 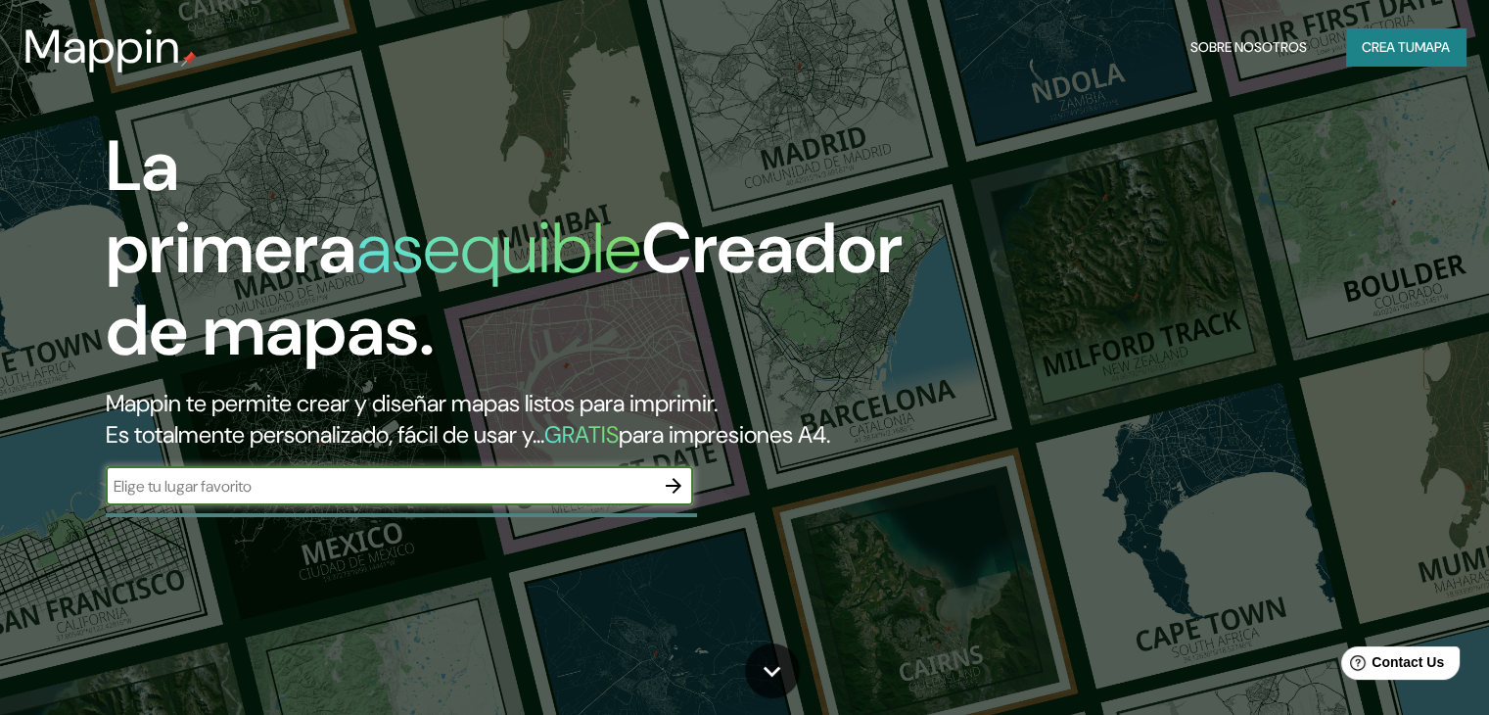 What do you see at coordinates (411, 402) in the screenshot?
I see `font: Mappin te permite crear y diseñar mapas listos para imprimir.` at bounding box center [411, 402].